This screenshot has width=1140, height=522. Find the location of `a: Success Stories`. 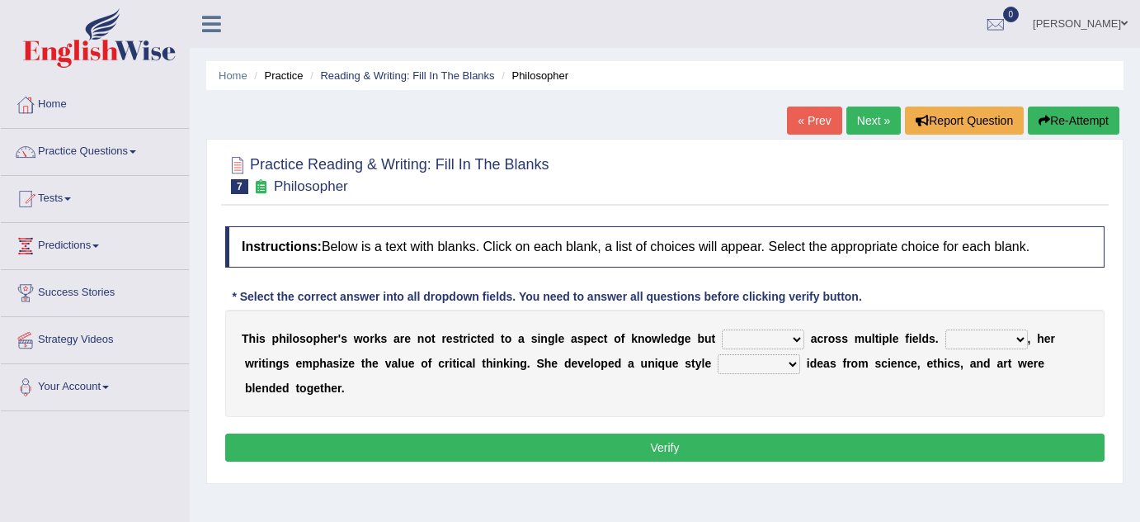

a: Success Stories is located at coordinates (95, 290).